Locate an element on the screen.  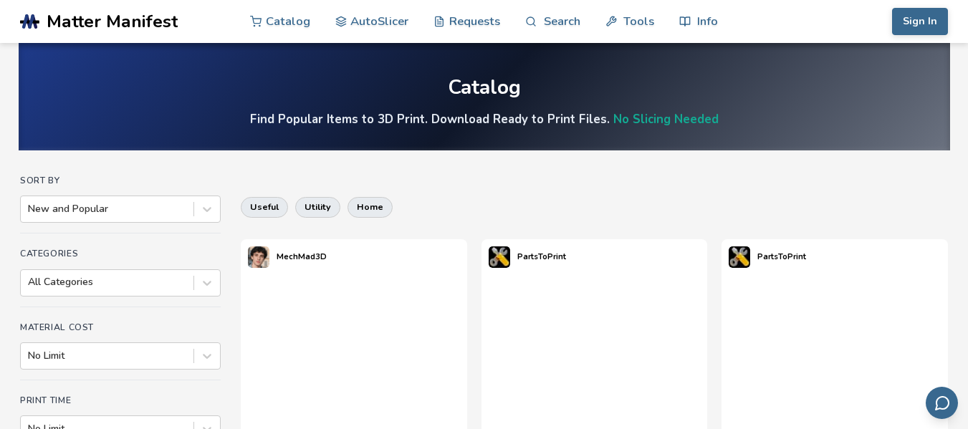
h4: Sort By is located at coordinates (120, 181).